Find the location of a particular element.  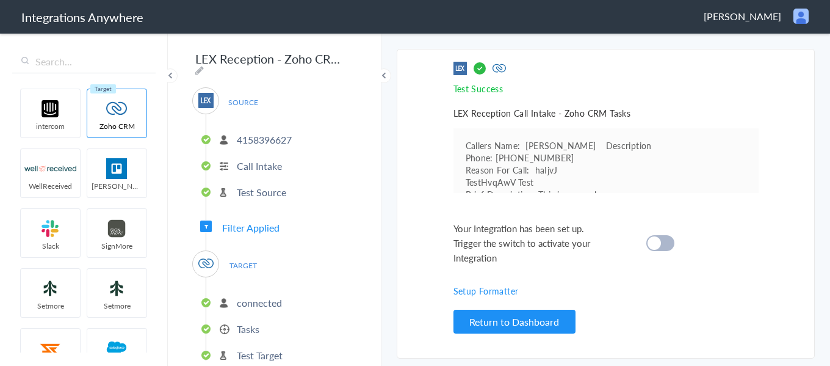

span: Zoho CRM is located at coordinates (117, 126).